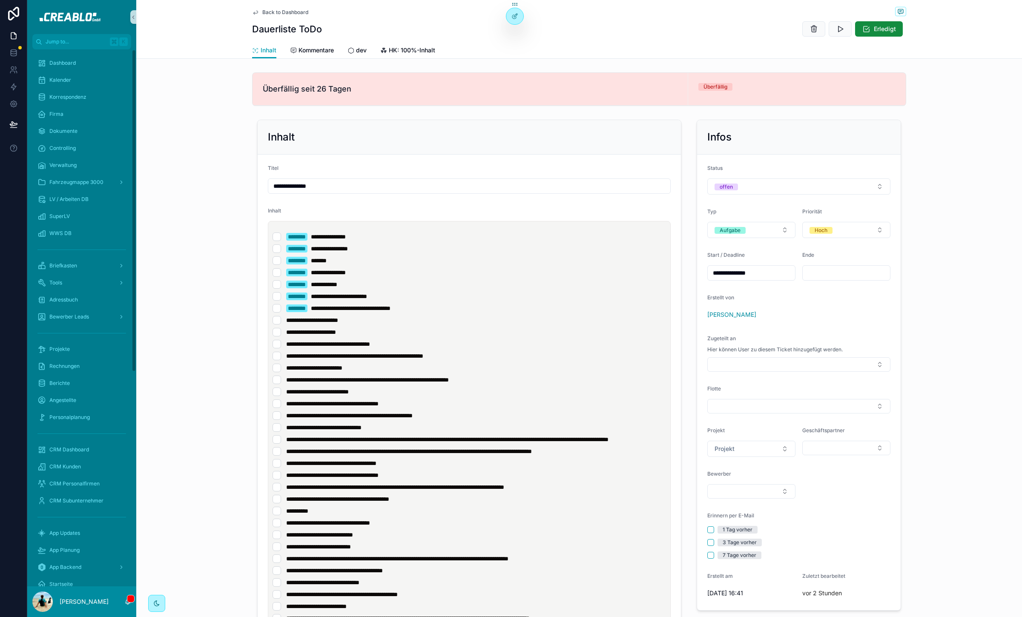 This screenshot has height=617, width=1022. What do you see at coordinates (63, 300) in the screenshot?
I see `span: Adressbuch` at bounding box center [63, 300].